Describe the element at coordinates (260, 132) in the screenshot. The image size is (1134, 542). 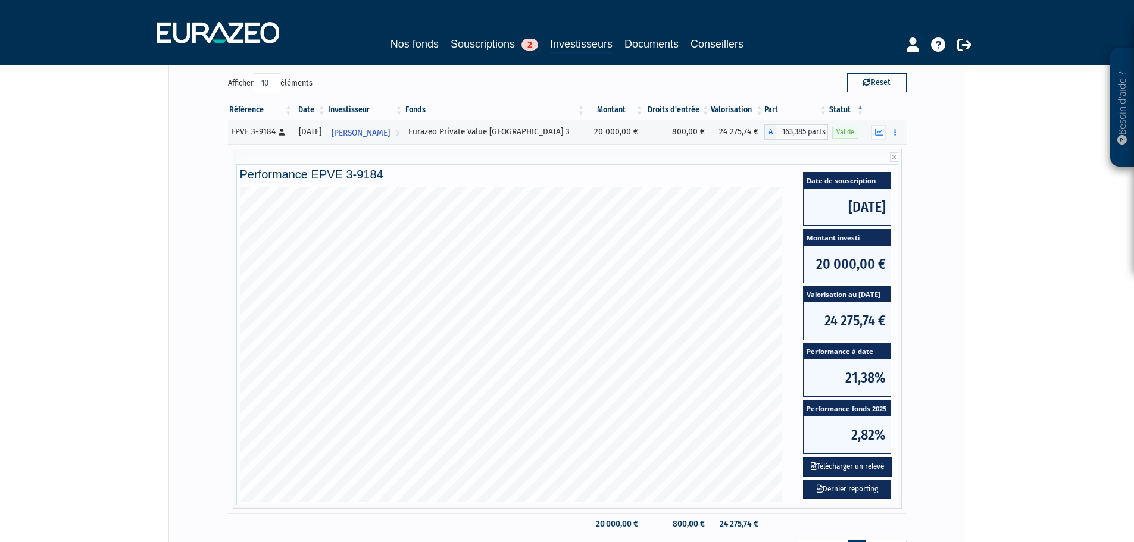
I see `div: EPVE 3-9184` at that location.